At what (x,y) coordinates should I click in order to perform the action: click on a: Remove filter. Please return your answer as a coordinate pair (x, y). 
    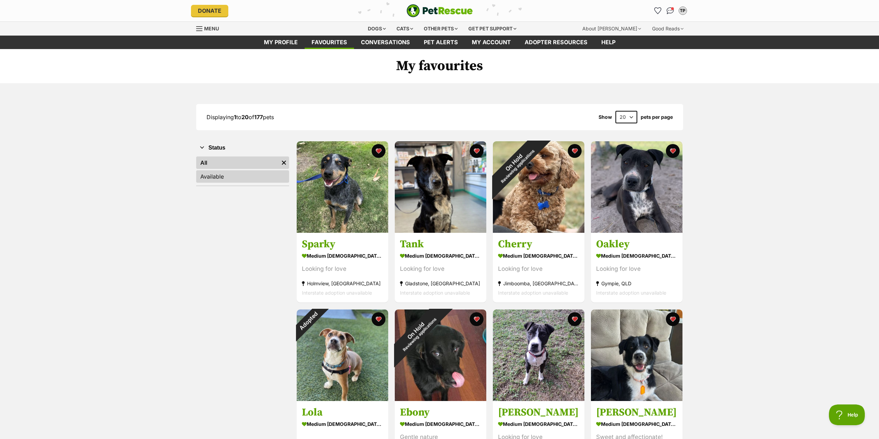
    Looking at the image, I should click on (284, 163).